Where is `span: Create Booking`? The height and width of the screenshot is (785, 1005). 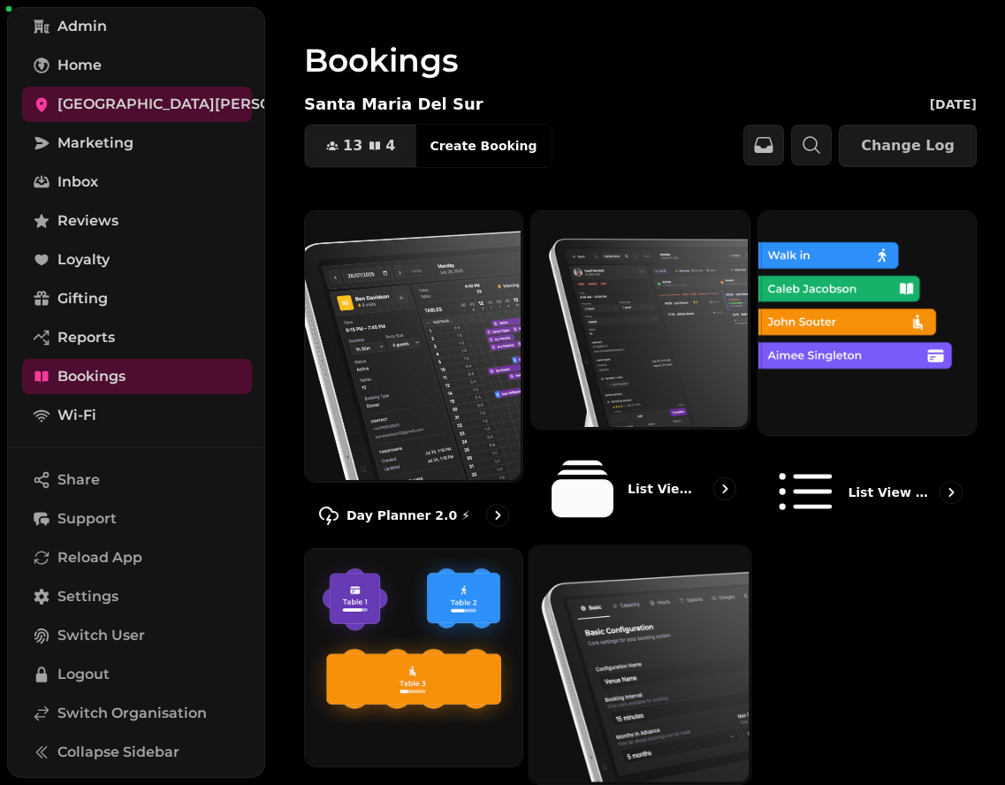 span: Create Booking is located at coordinates (482, 146).